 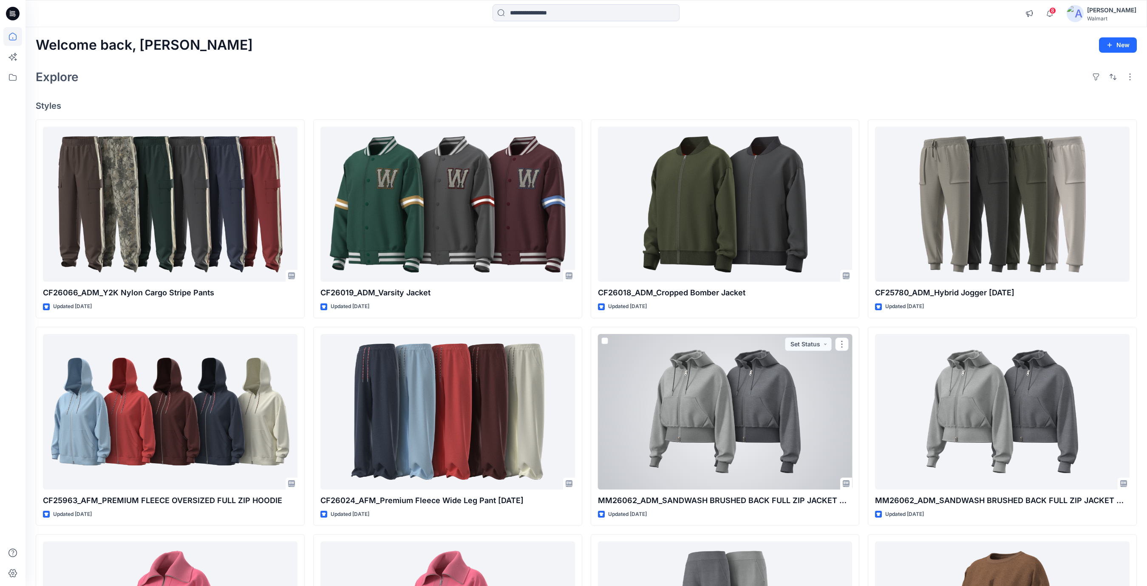 I want to click on a: CF26018_ADM_Cropped Bomber Jacket, so click(x=725, y=204).